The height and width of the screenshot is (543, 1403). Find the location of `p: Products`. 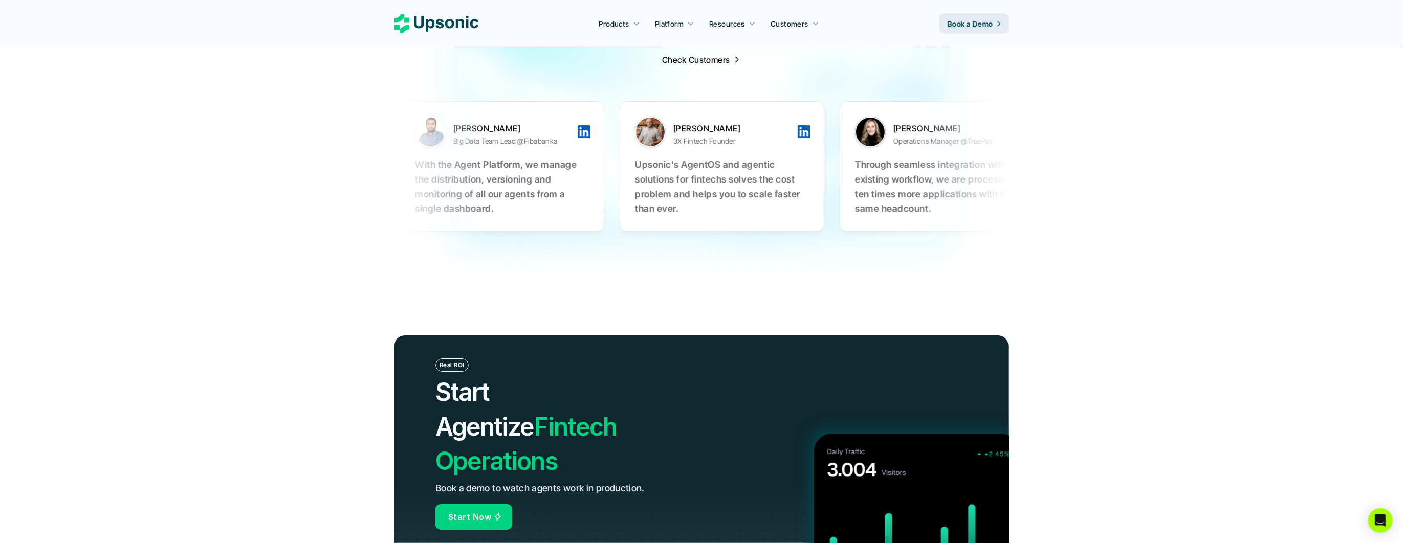

p: Products is located at coordinates (614, 24).